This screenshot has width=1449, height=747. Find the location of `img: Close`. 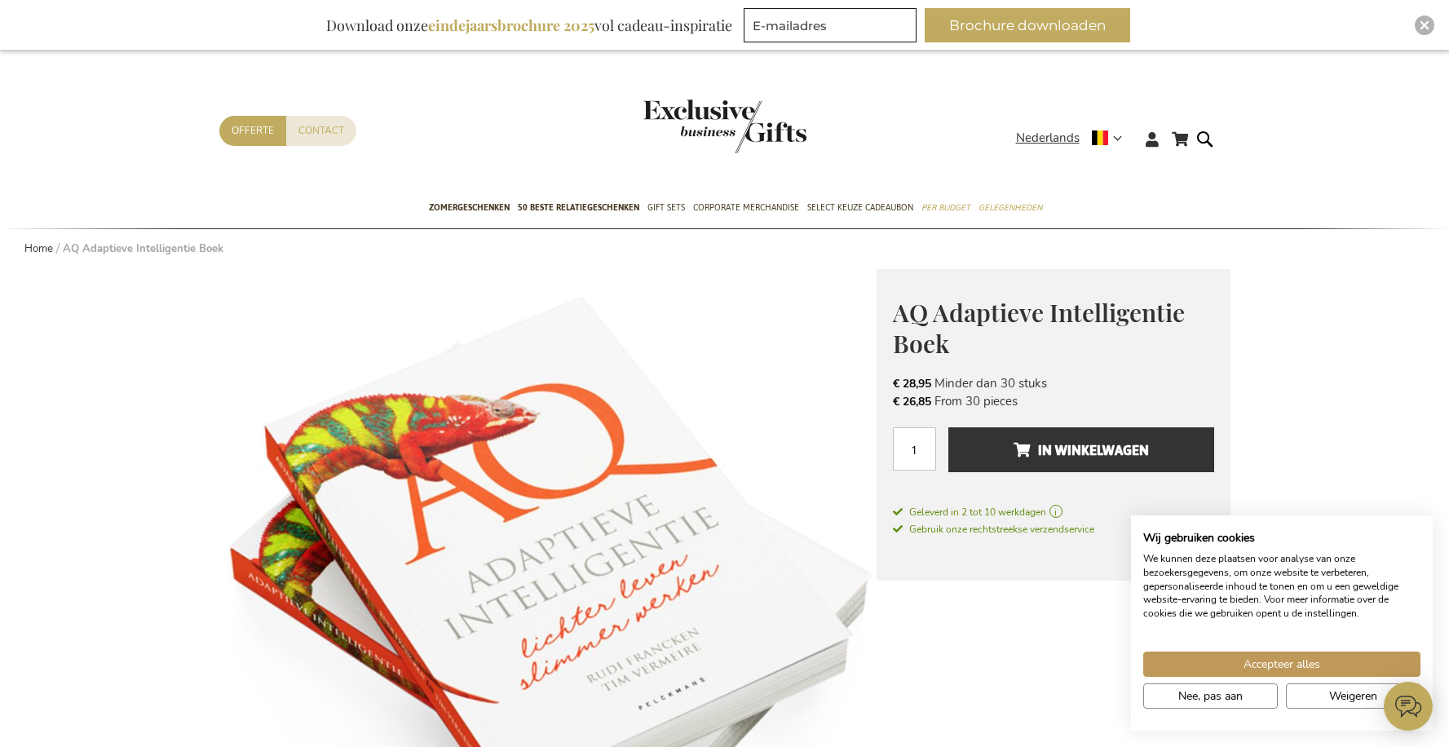

img: Close is located at coordinates (1425, 25).